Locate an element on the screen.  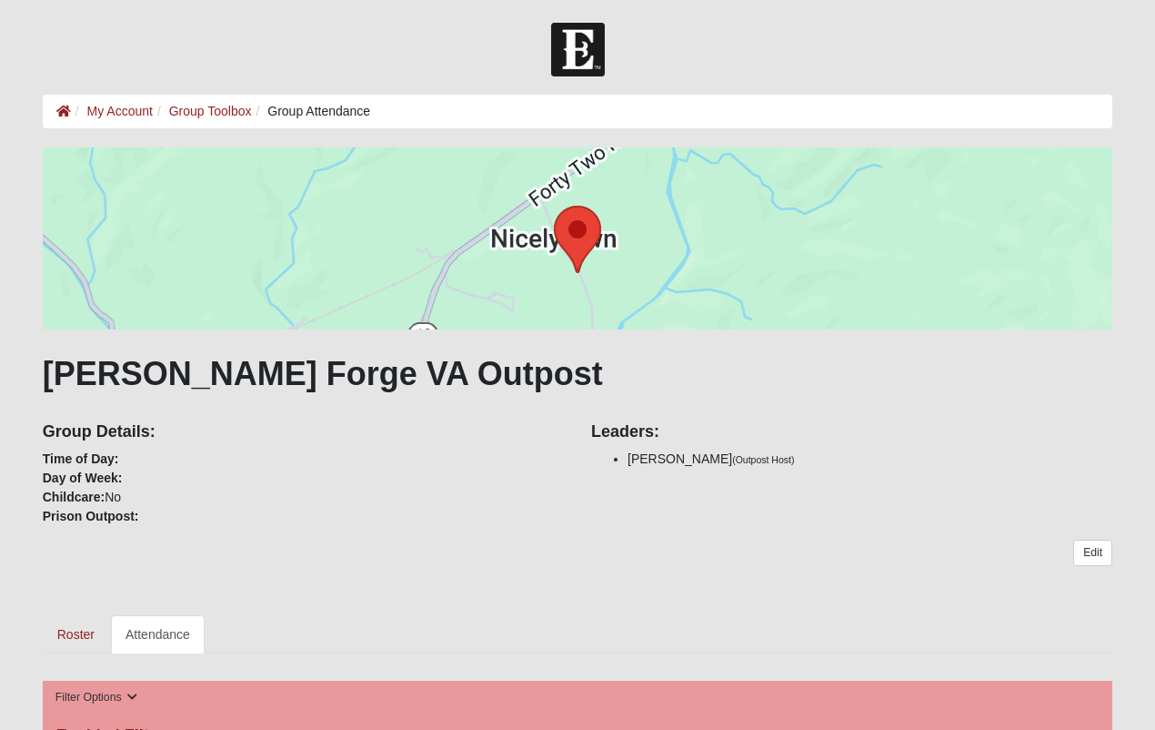
div: No is located at coordinates (303, 468).